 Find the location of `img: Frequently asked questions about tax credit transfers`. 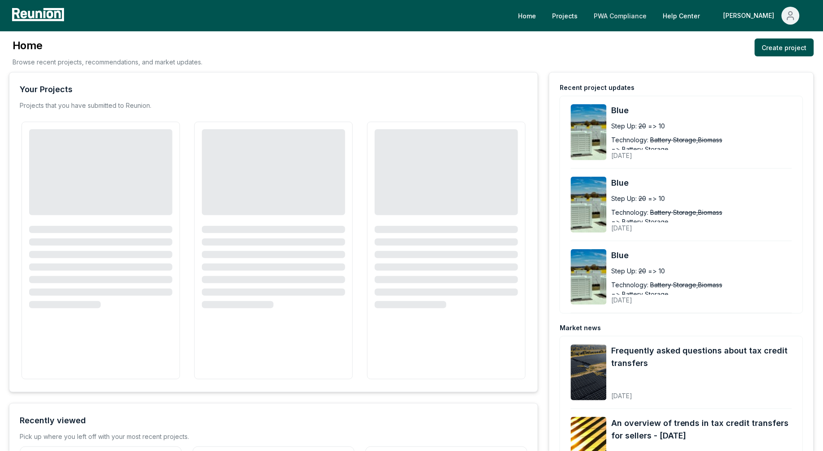

img: Frequently asked questions about tax credit transfers is located at coordinates (589, 373).